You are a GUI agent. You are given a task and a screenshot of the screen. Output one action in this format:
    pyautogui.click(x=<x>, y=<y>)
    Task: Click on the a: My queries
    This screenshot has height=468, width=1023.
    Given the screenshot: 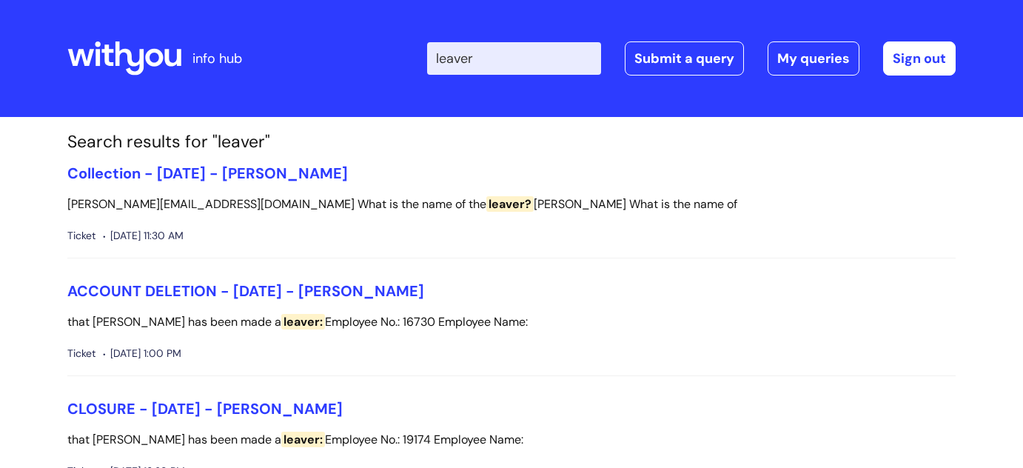 What is the action you would take?
    pyautogui.click(x=813, y=58)
    